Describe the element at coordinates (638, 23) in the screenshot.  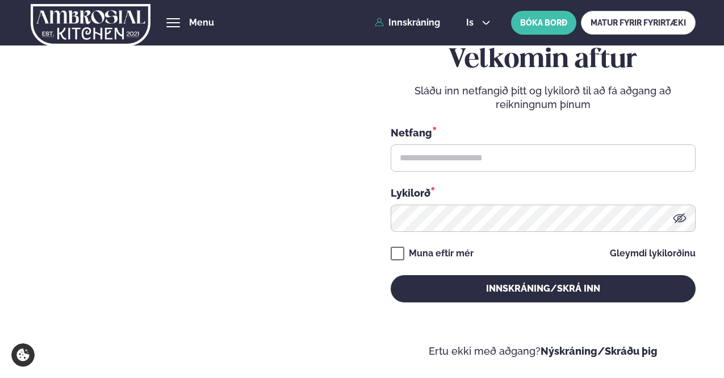
I see `a: MATUR FYRIR FYRIRTÆKI` at that location.